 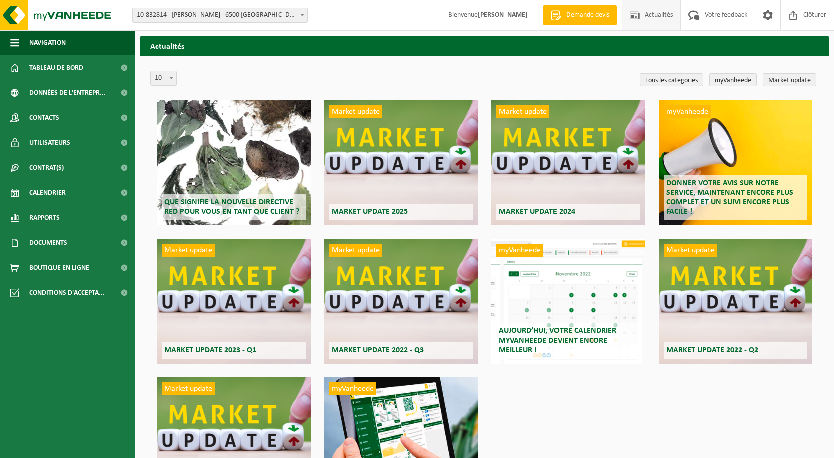 What do you see at coordinates (44, 218) in the screenshot?
I see `span: Rapports` at bounding box center [44, 218].